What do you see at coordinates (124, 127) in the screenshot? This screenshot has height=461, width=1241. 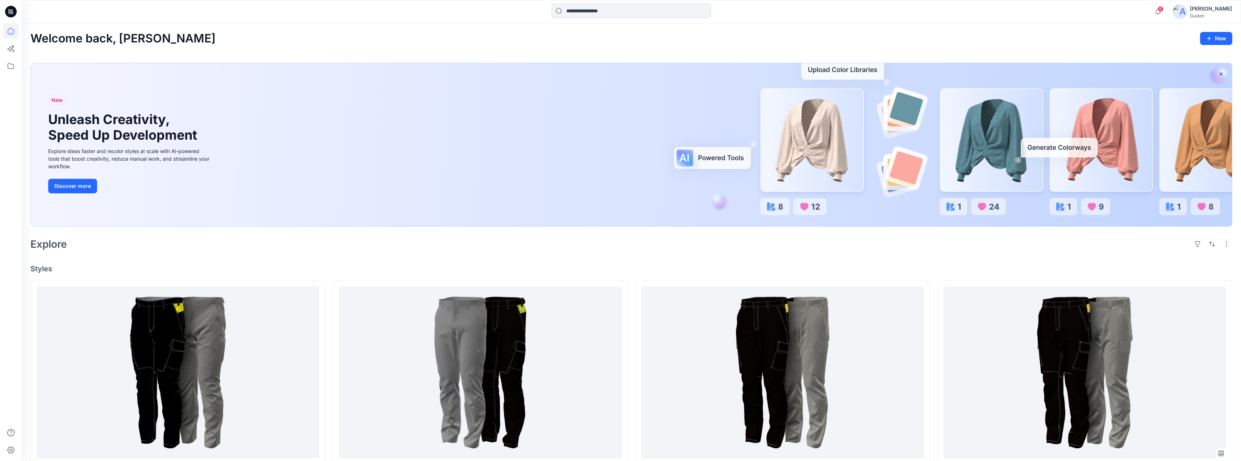 I see `h1: Unleash Creativity, Speed Up Development` at bounding box center [124, 127].